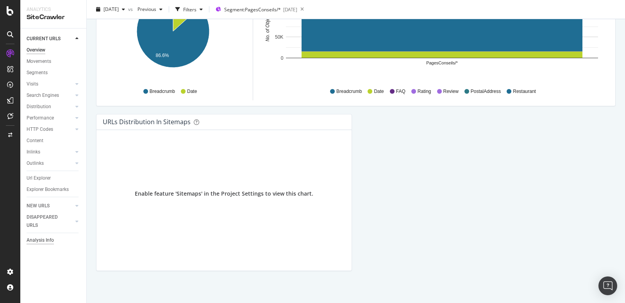  Describe the element at coordinates (50, 95) in the screenshot. I see `a: Search Engines` at that location.